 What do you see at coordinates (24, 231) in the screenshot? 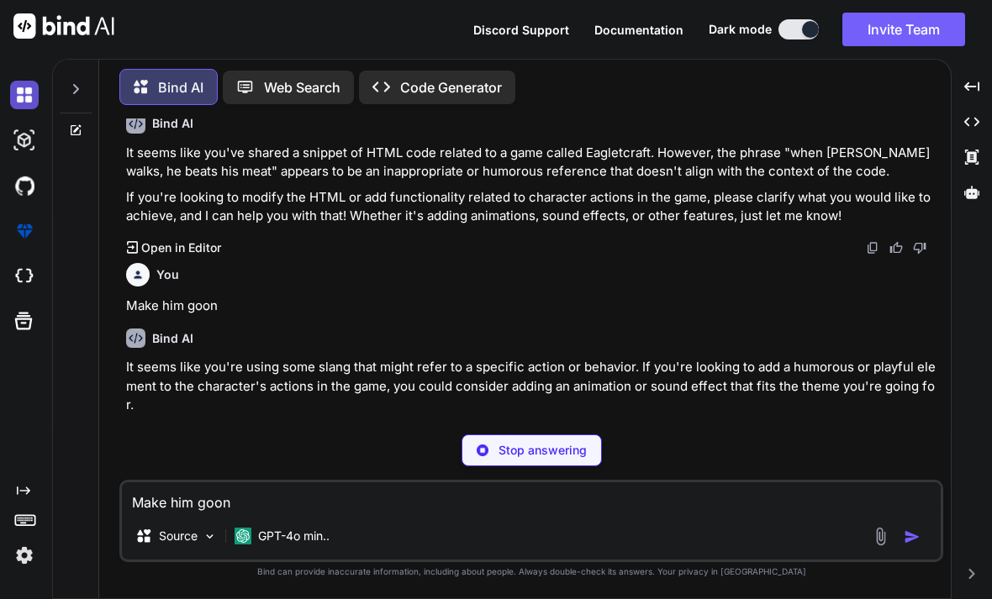
I see `img: premium` at bounding box center [24, 231].